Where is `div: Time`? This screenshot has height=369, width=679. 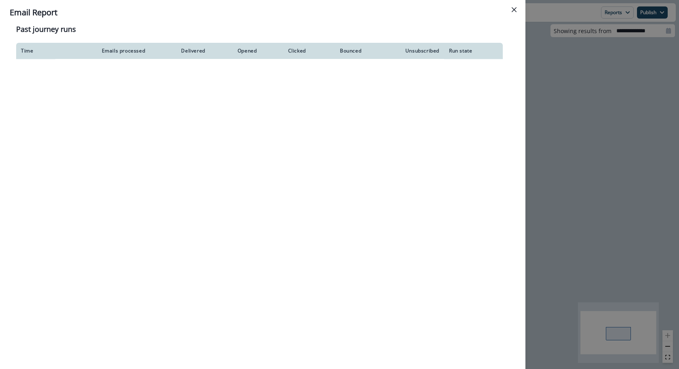 div: Time is located at coordinates (36, 51).